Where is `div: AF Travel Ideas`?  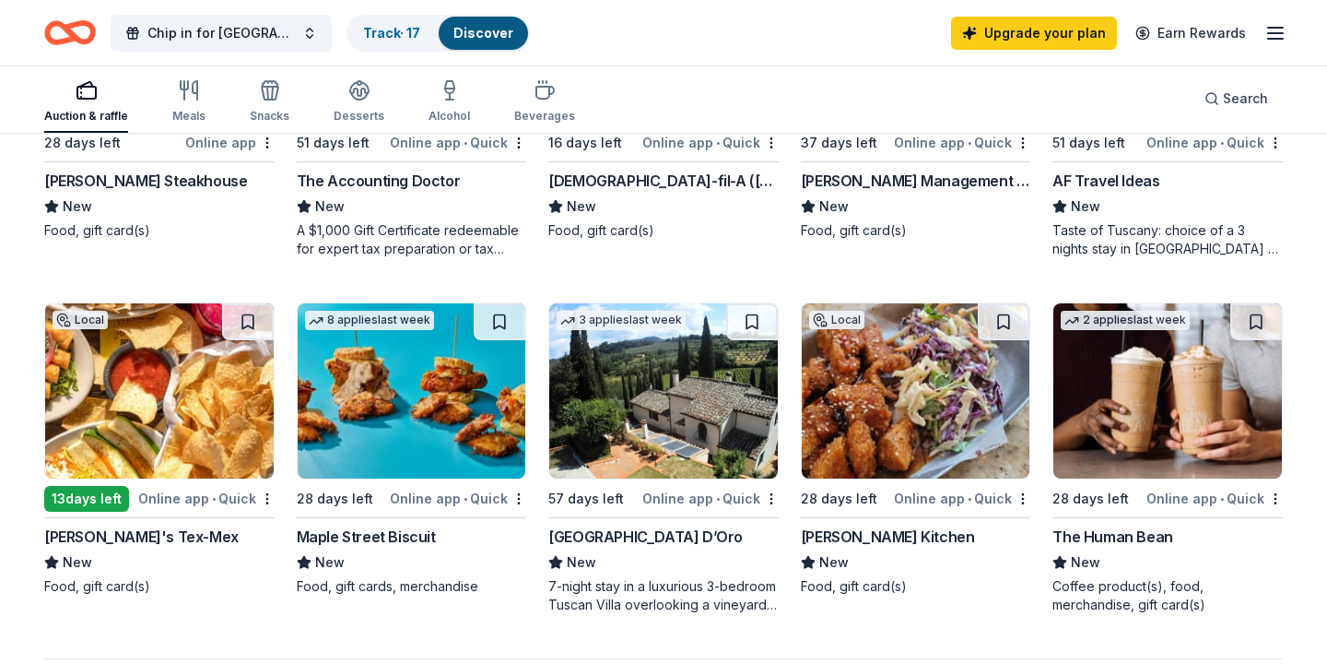 div: AF Travel Ideas is located at coordinates (1106, 181).